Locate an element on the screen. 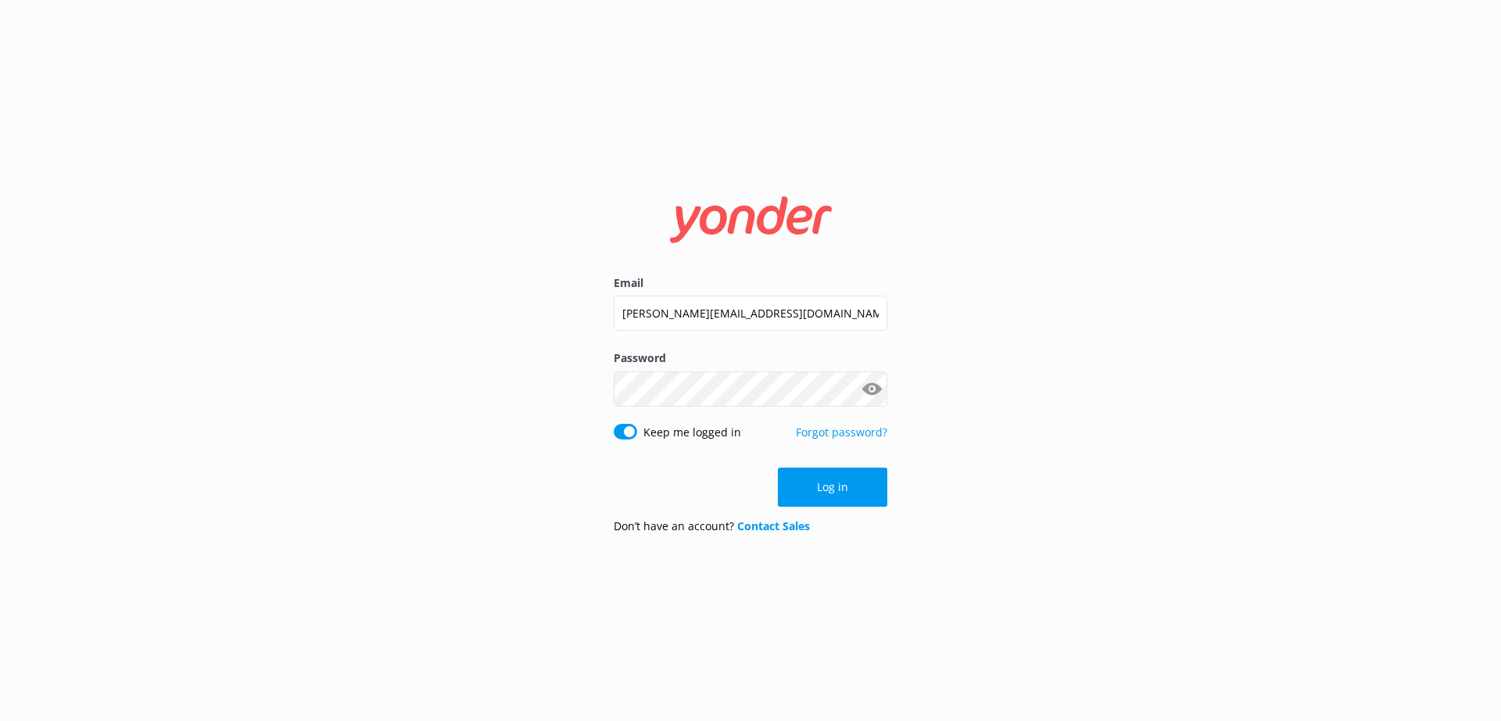 The height and width of the screenshot is (721, 1501). a: Contact Sales is located at coordinates (773, 525).